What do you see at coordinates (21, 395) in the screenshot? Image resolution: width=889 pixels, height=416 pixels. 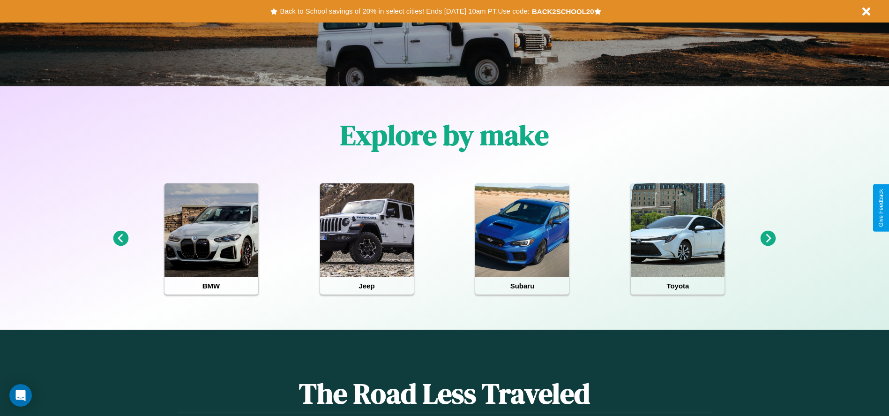 I see `div: Open Intercom Messenger` at bounding box center [21, 395].